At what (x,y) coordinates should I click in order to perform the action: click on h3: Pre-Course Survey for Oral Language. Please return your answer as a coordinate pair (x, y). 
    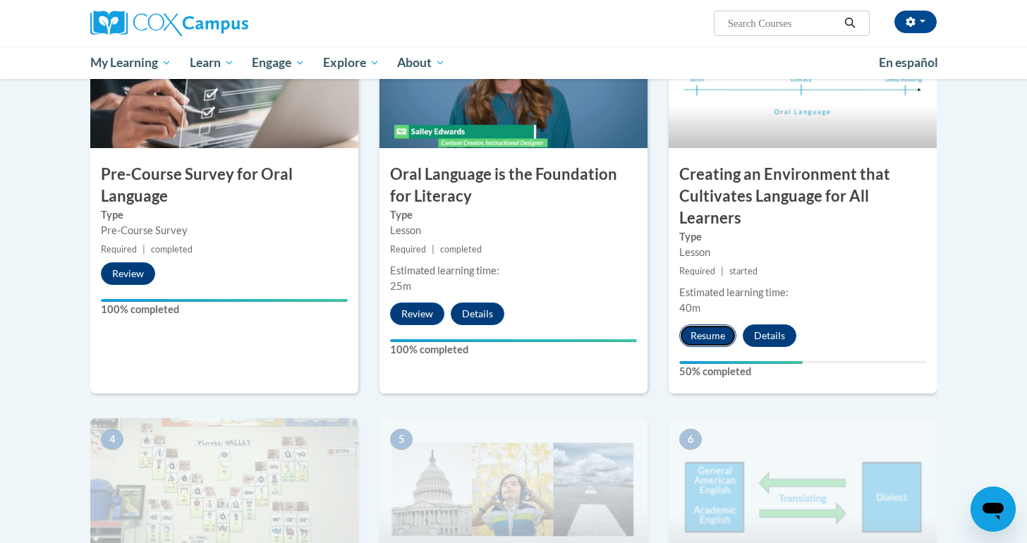
    Looking at the image, I should click on (224, 185).